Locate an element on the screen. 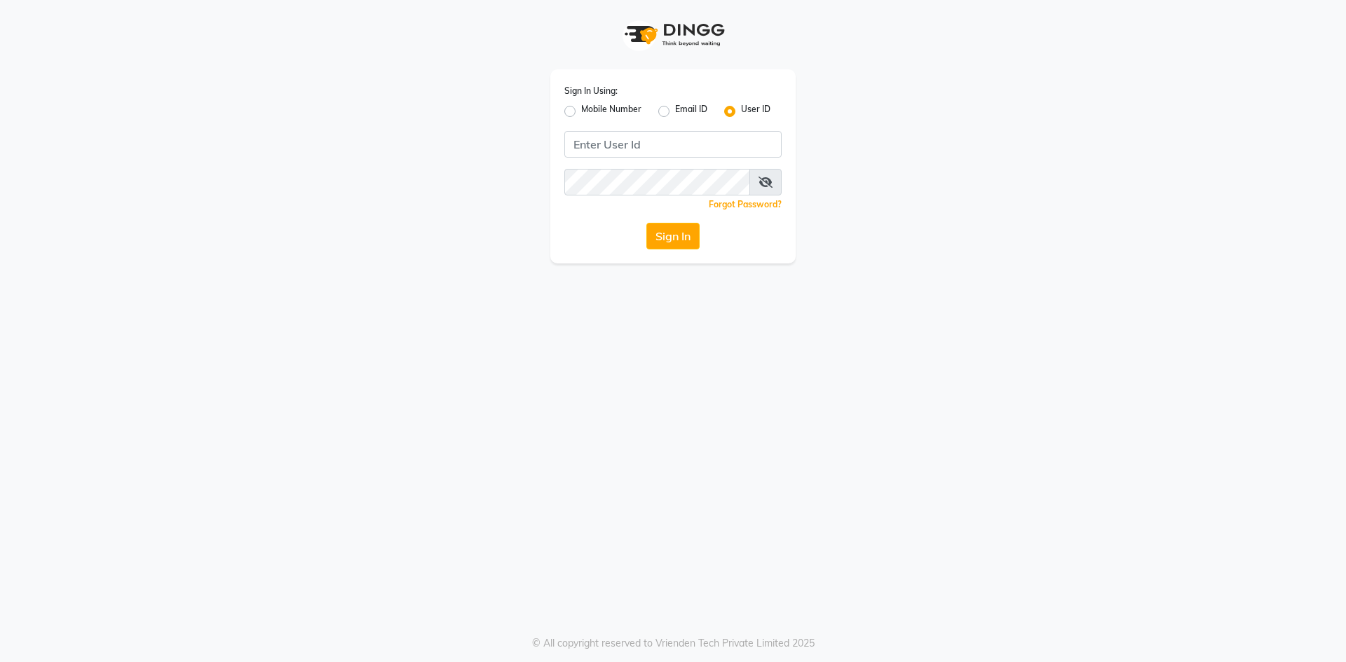  label: Mobile Number is located at coordinates (611, 111).